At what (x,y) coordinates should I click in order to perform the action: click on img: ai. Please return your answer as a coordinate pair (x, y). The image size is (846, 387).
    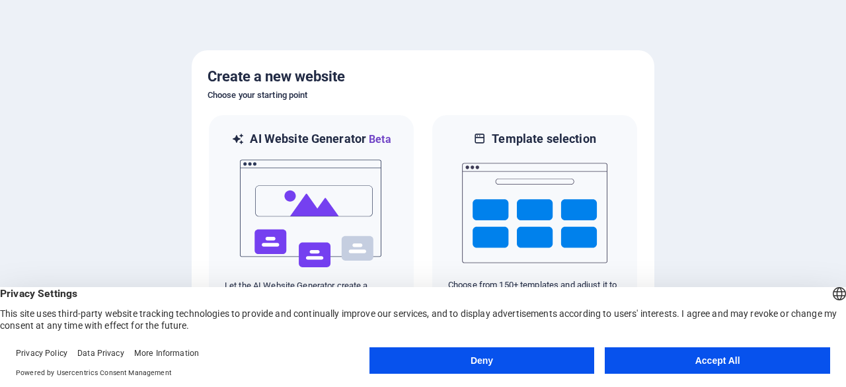
    Looking at the image, I should click on (311, 214).